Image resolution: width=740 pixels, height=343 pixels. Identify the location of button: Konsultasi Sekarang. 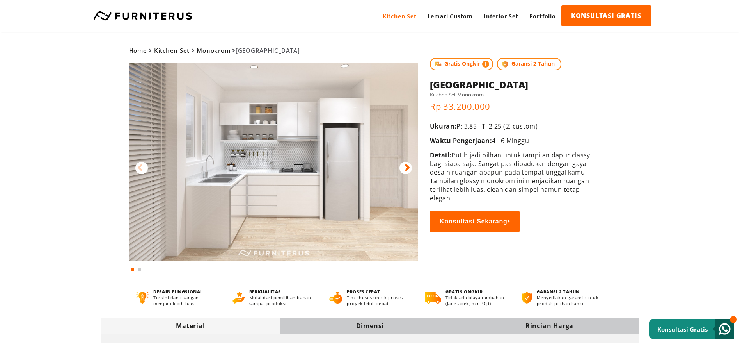
(475, 221).